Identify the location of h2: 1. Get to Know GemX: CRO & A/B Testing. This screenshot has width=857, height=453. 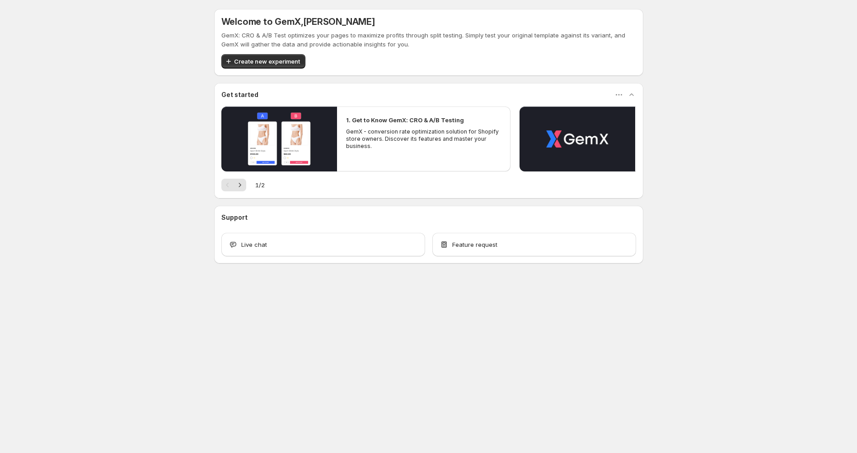
(405, 120).